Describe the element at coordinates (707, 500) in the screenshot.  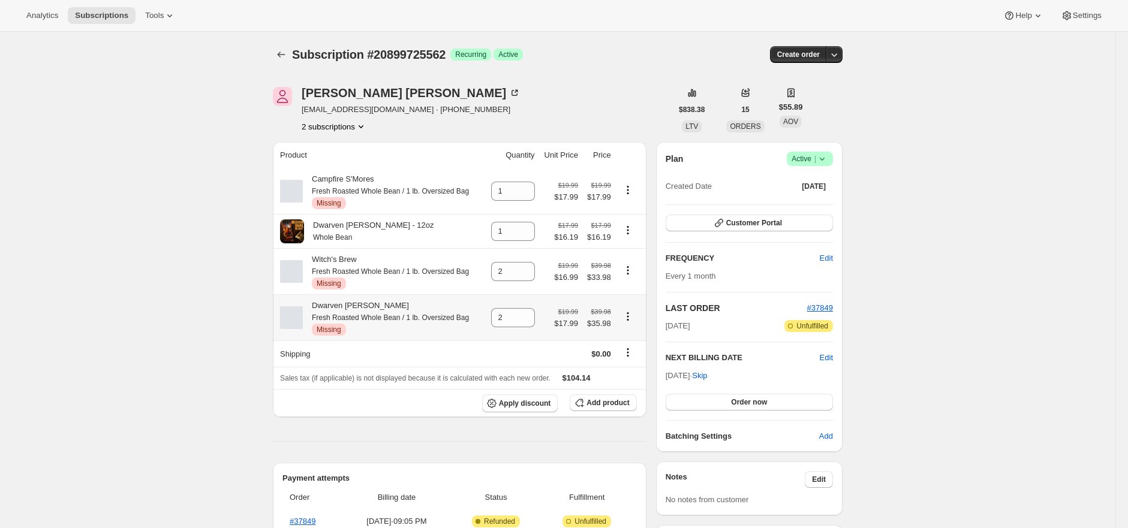
I see `span: No notes from customer` at that location.